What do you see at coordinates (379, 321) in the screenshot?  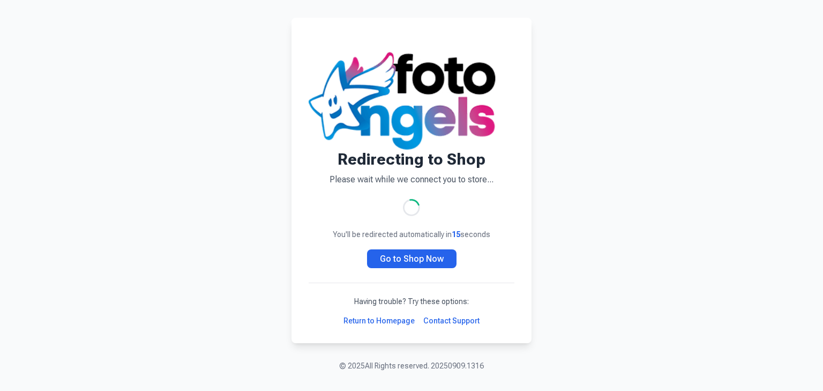 I see `a: Return to Homepage` at bounding box center [379, 321].